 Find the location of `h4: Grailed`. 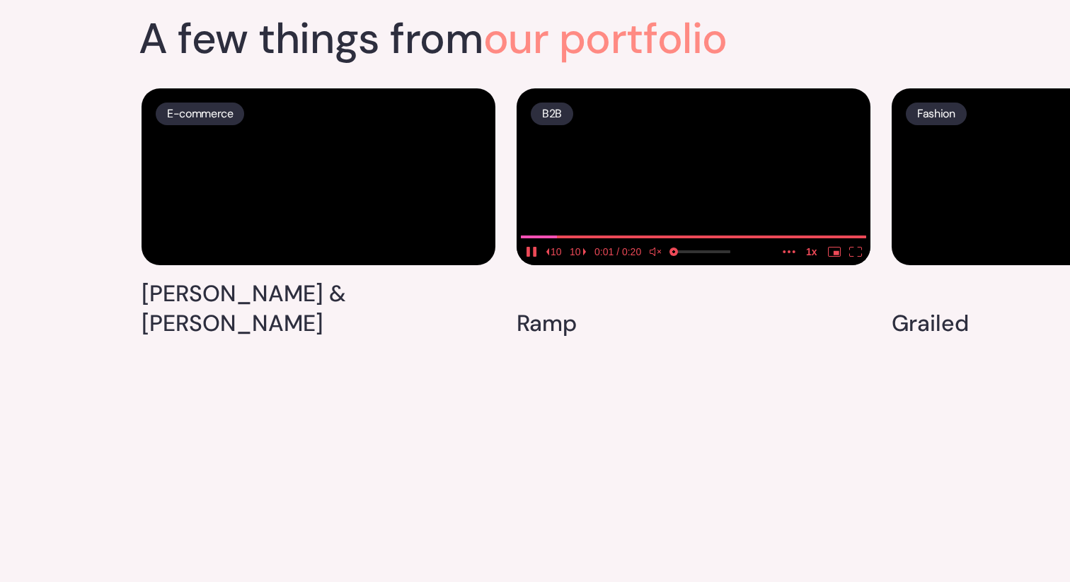

h4: Grailed is located at coordinates (930, 324).